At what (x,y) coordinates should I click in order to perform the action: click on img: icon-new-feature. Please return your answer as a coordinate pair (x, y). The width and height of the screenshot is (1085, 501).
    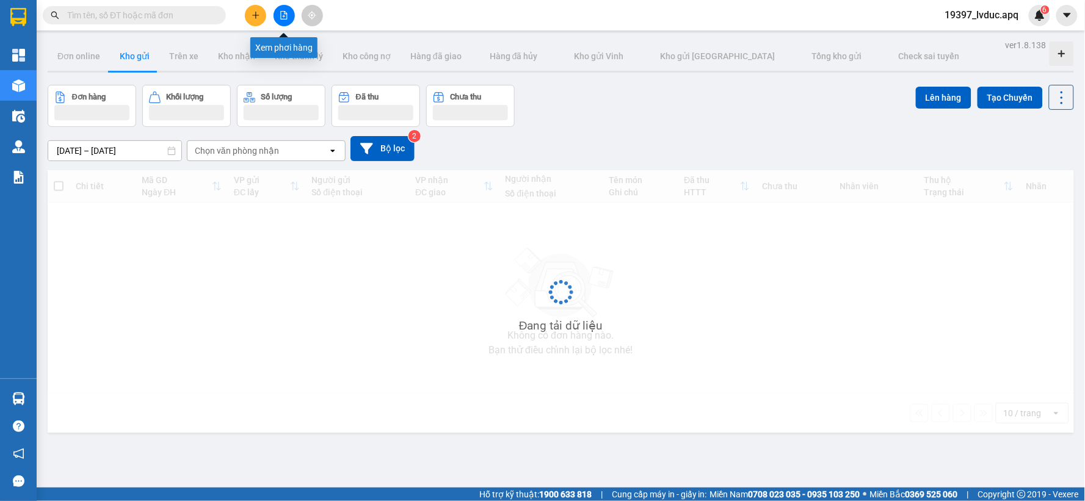
    Looking at the image, I should click on (1039, 15).